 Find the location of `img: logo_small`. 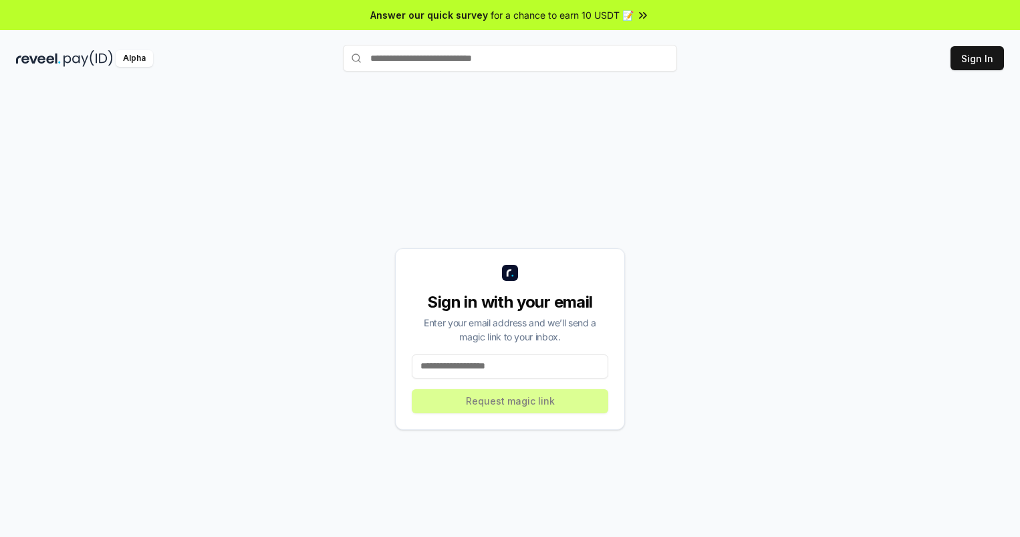

img: logo_small is located at coordinates (510, 273).